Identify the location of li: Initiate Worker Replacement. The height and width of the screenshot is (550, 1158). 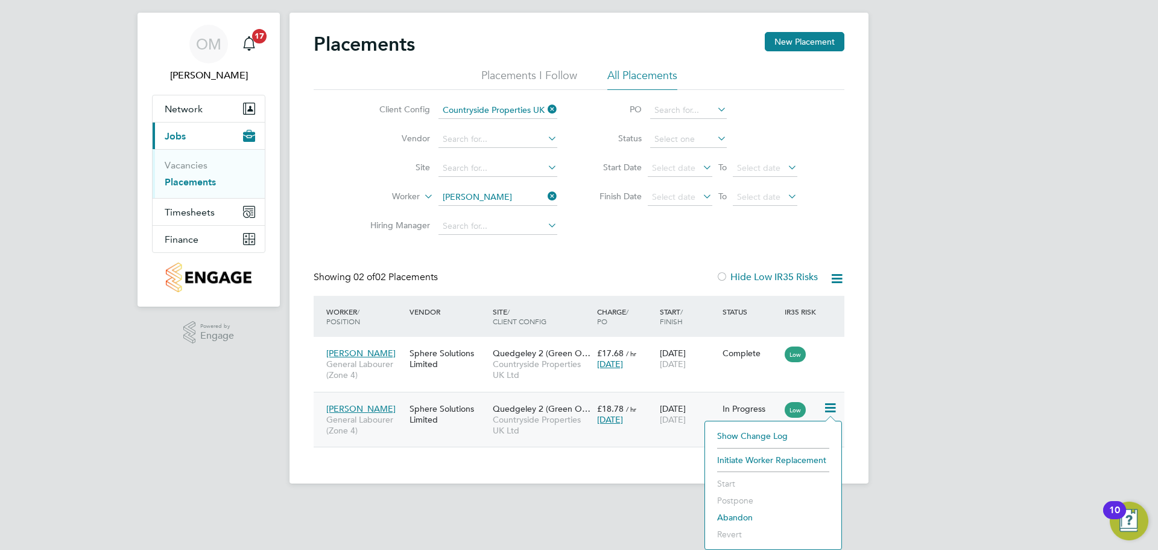
(774, 460).